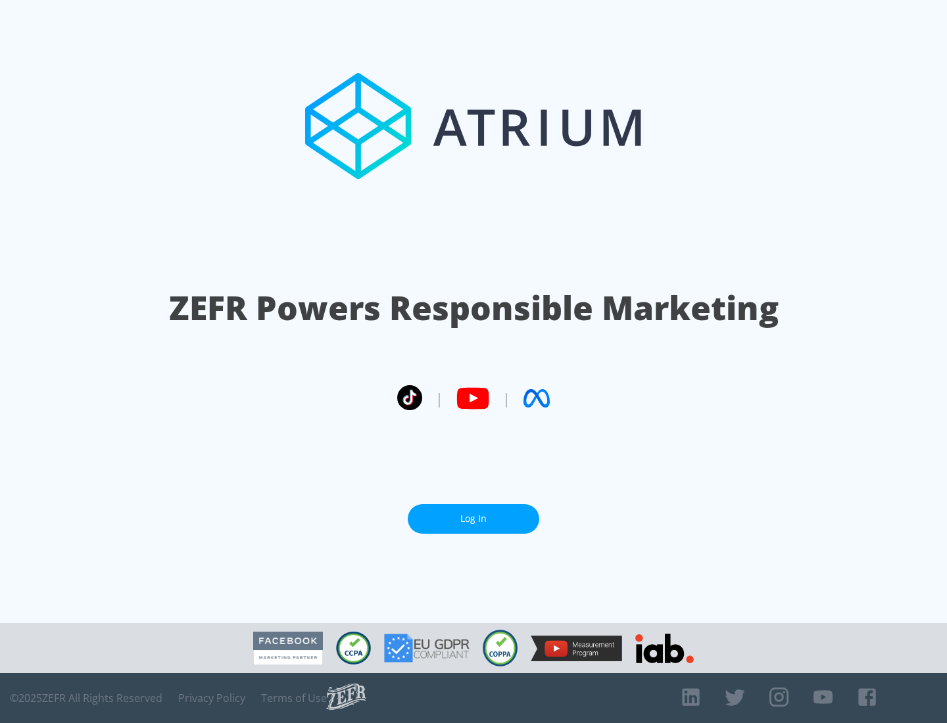 The image size is (947, 723). Describe the element at coordinates (294, 699) in the screenshot. I see `a: Terms of Use` at that location.